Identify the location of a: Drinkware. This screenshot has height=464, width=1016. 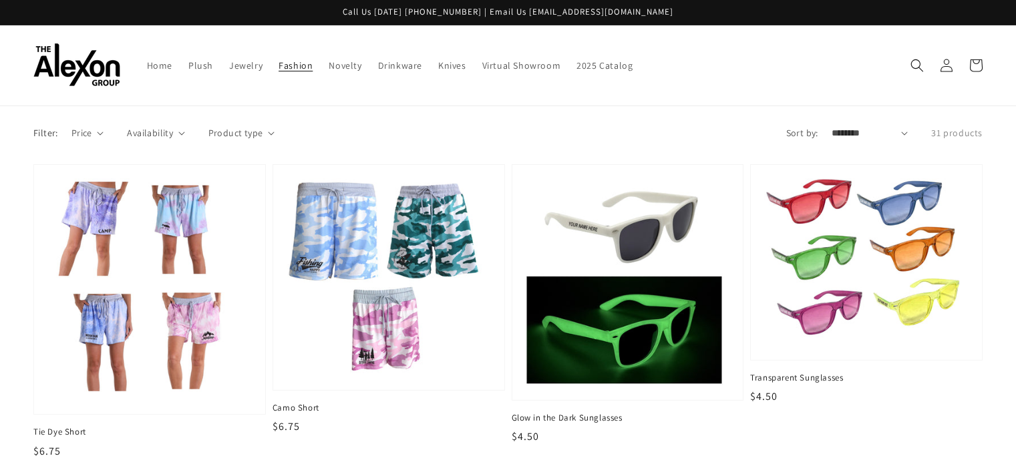
(400, 65).